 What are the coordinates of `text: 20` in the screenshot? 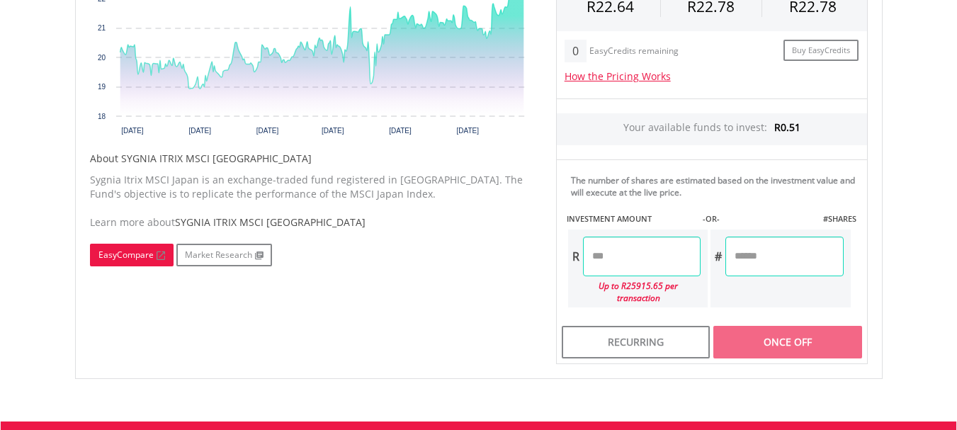 It's located at (101, 57).